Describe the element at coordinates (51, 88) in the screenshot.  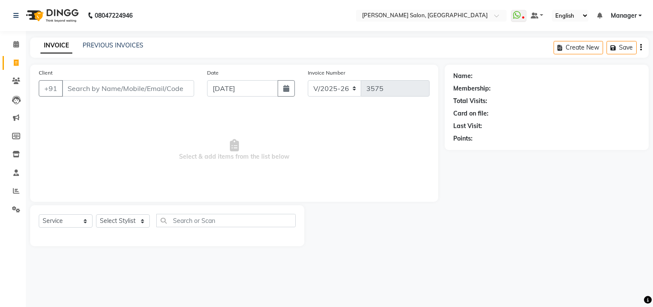
I see `button: +91` at that location.